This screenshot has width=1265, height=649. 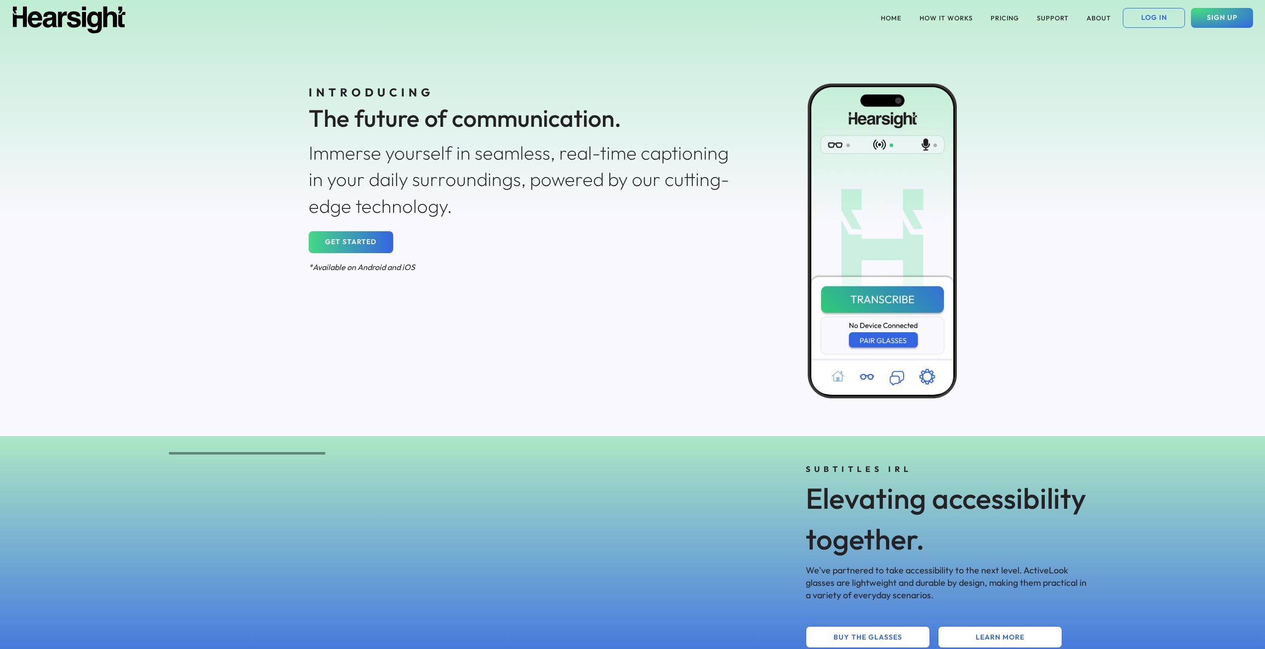 I want to click on button: BUY THE GLASSES, so click(x=868, y=637).